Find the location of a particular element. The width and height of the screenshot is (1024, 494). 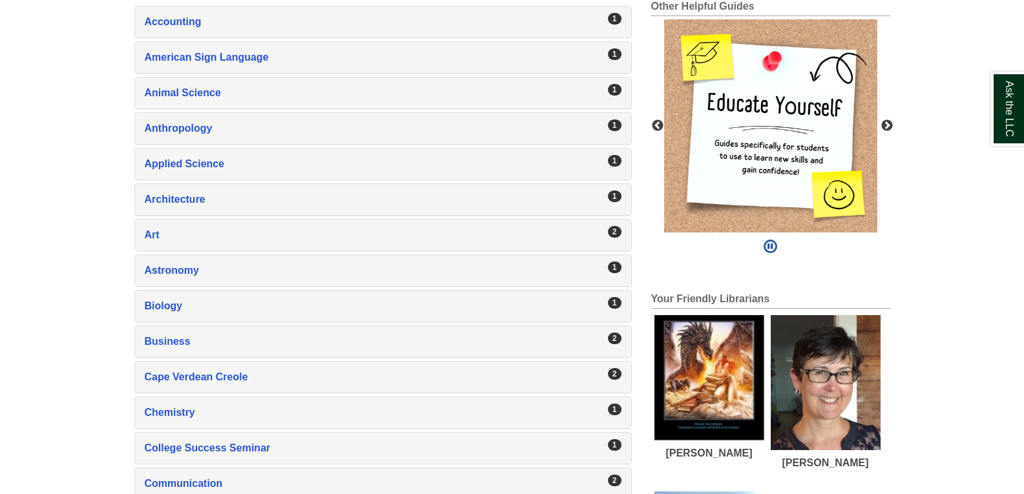

div: American Sign Language is located at coordinates (383, 58).